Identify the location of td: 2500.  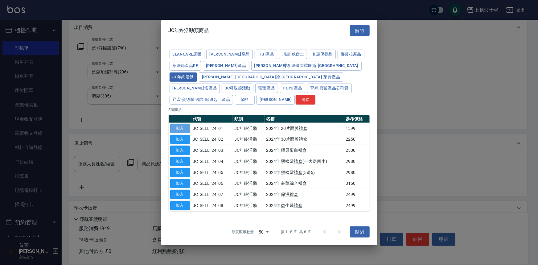
(357, 150).